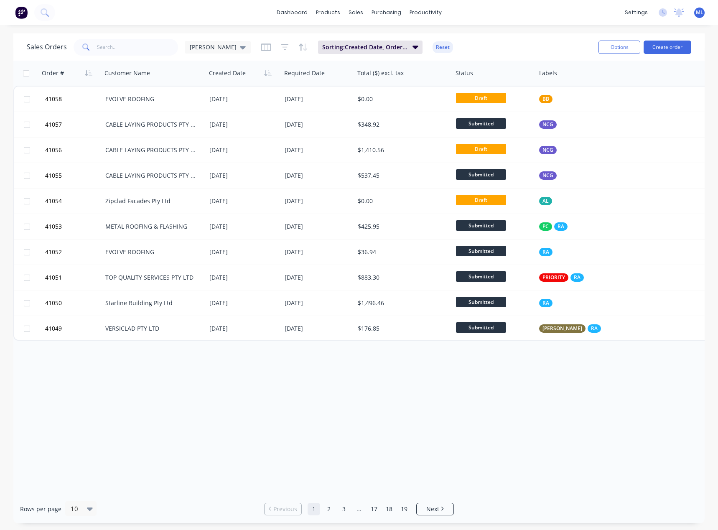 This screenshot has height=530, width=718. Describe the element at coordinates (381, 73) in the screenshot. I see `div: Total ($) excl. tax` at that location.